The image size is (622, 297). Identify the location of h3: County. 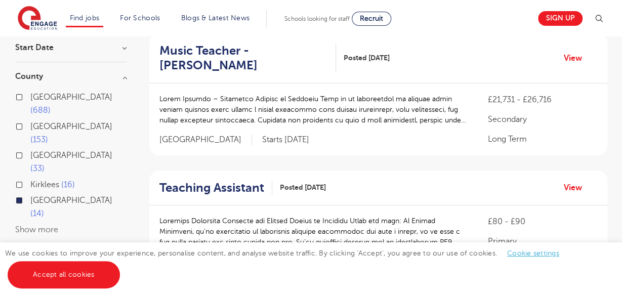
(71, 76).